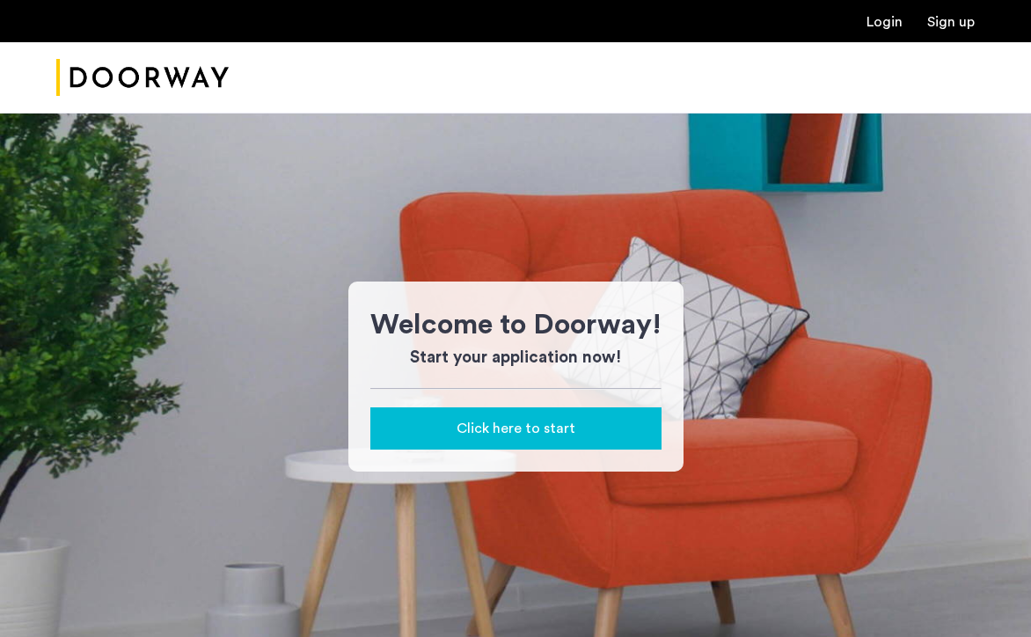  What do you see at coordinates (885, 22) in the screenshot?
I see `a: Login` at bounding box center [885, 22].